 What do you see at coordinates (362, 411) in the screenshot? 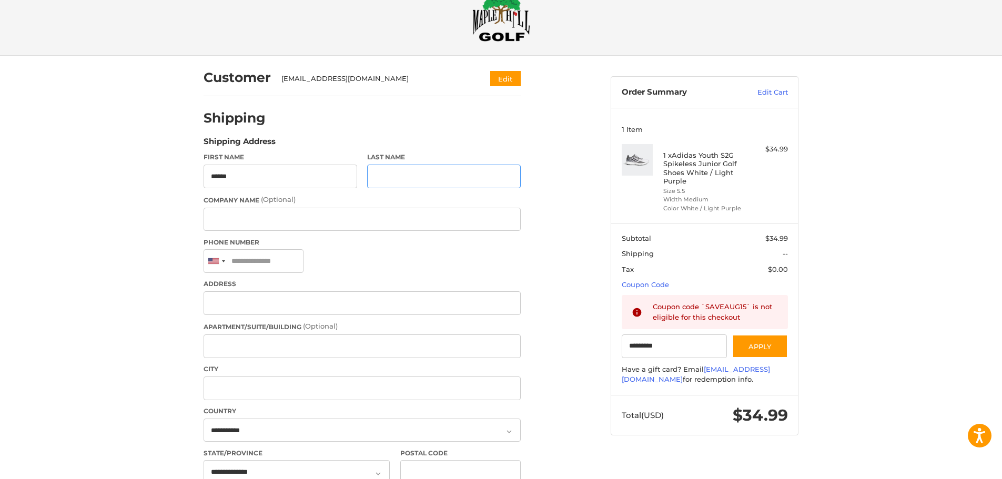
I see `label: Country` at bounding box center [362, 411].